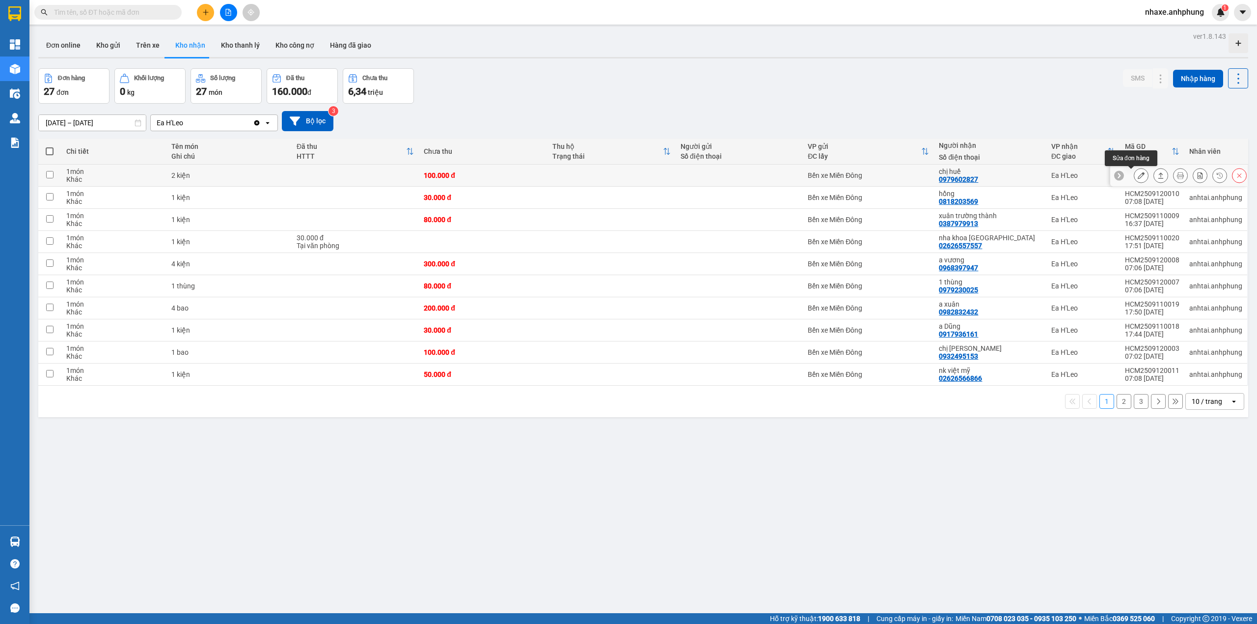  I want to click on strong: 1900 633 818, so click(839, 618).